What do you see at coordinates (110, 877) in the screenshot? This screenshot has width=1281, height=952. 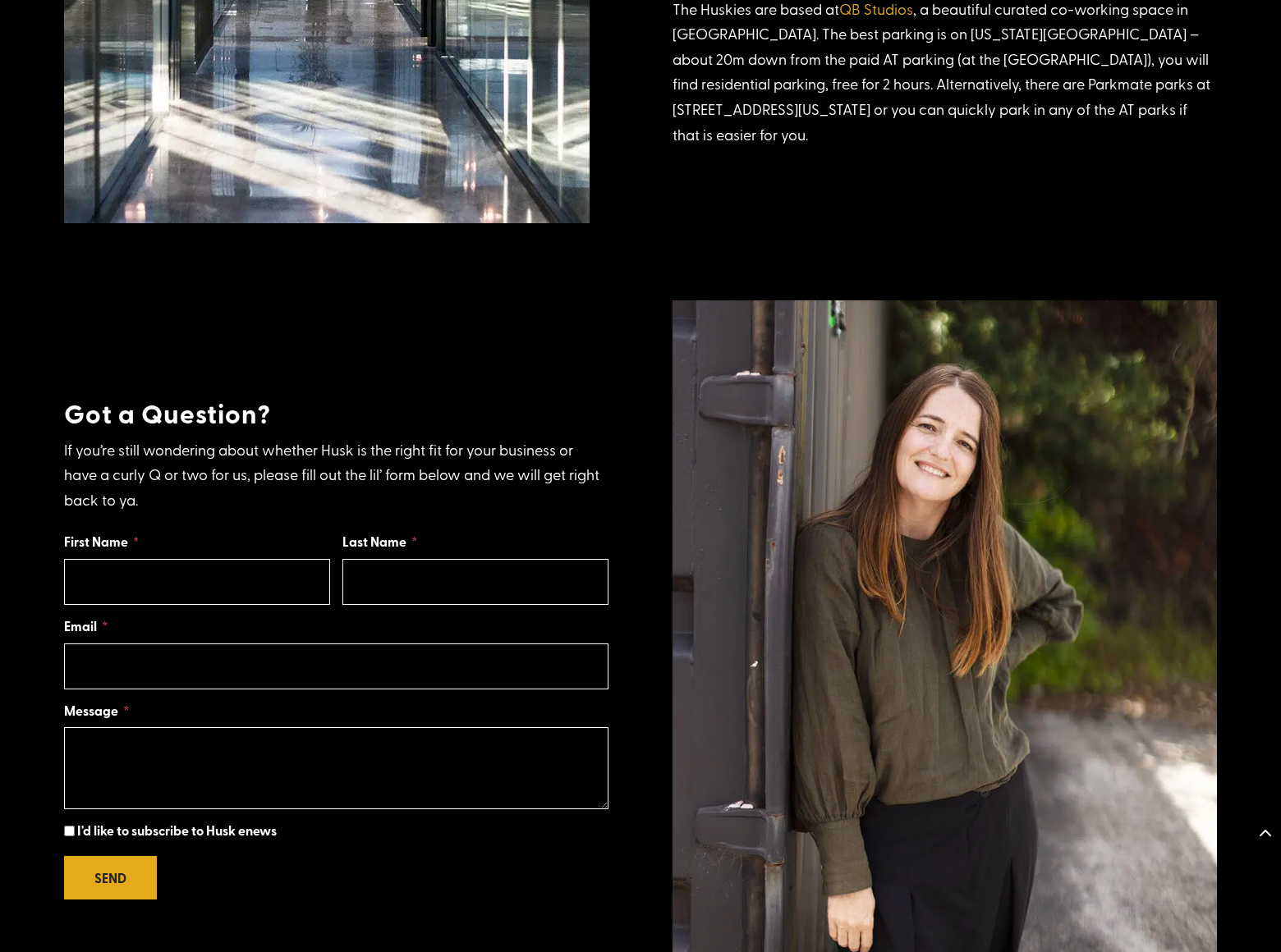 I see `button: SEND` at bounding box center [110, 877].